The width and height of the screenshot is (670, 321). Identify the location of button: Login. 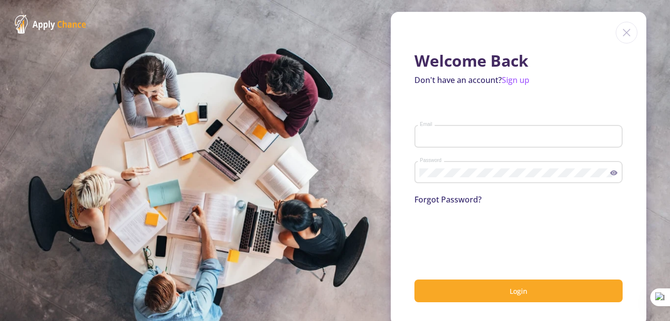
(519, 291).